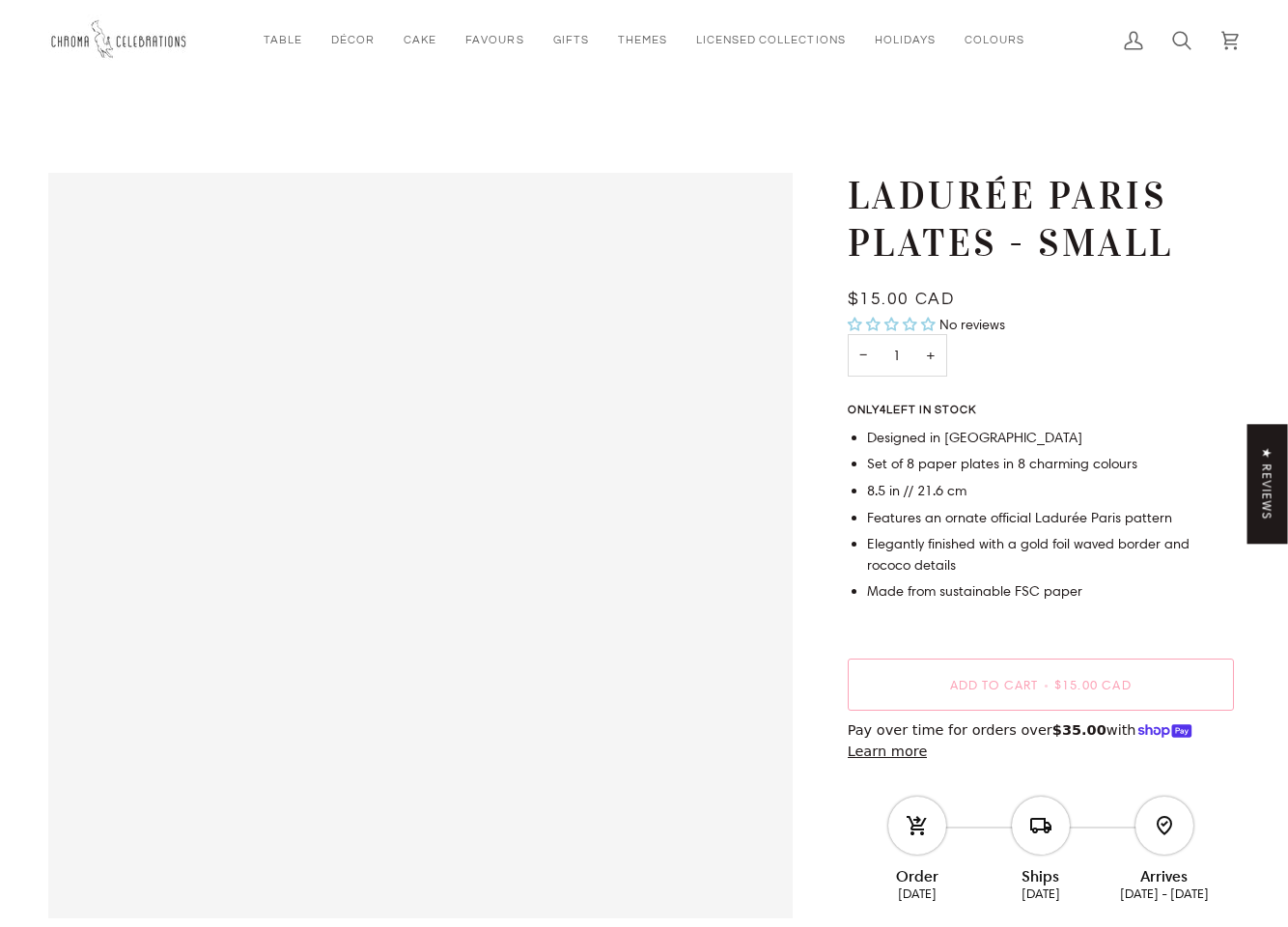 The width and height of the screenshot is (1288, 927). What do you see at coordinates (1051, 592) in the screenshot?
I see `li: Made from sustainable FSC paper` at bounding box center [1051, 592].